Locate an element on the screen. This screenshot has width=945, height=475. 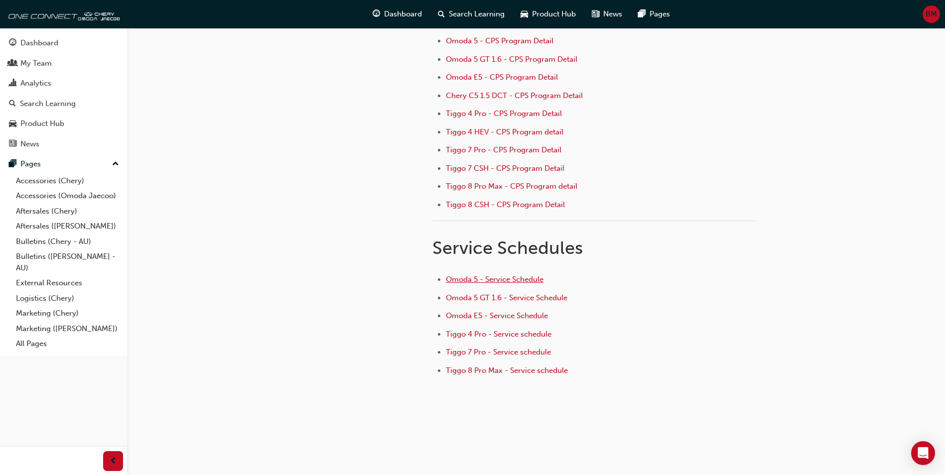
a: Tiggo 4 Pro - CPS Program Detail is located at coordinates (504, 114).